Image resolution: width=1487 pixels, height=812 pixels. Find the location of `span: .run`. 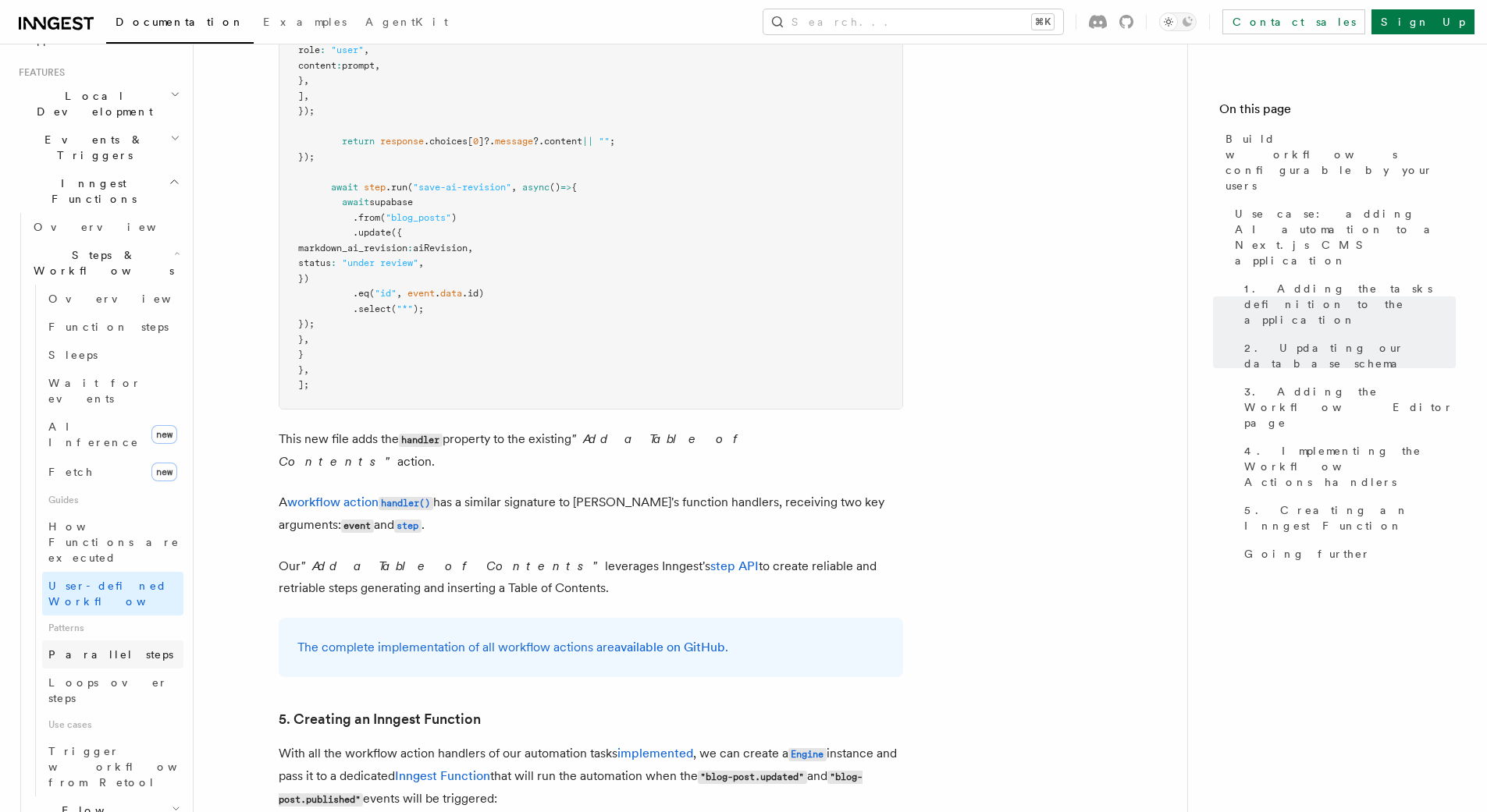

span: .run is located at coordinates (397, 187).